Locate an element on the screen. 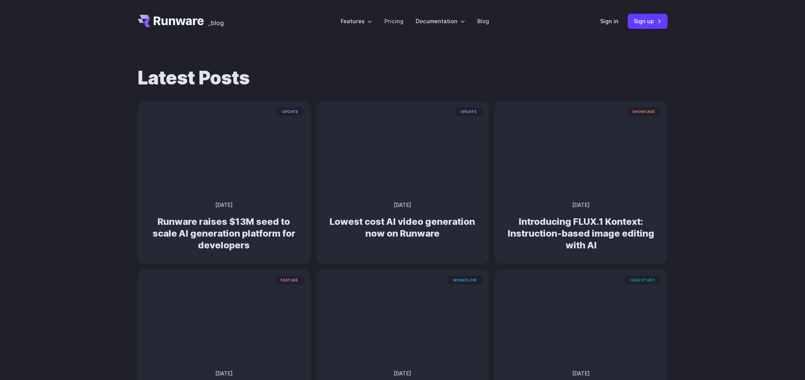 The width and height of the screenshot is (805, 380). img: Futuristic city scene with neon lights showing Runware announcement of $13M seed funding in large... is located at coordinates (224, 147).